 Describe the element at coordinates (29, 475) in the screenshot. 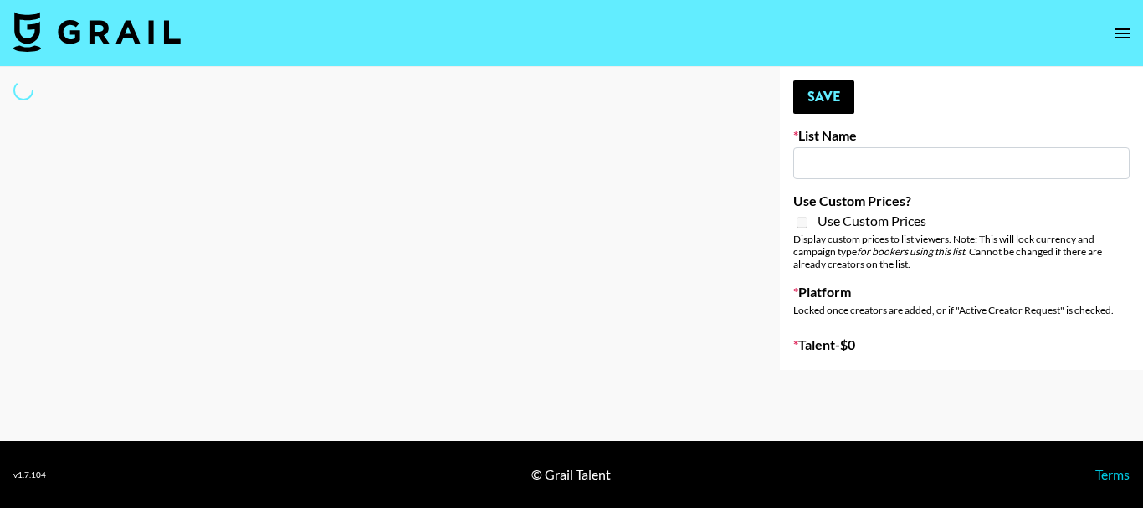

I see `div: v 1.7.104` at that location.